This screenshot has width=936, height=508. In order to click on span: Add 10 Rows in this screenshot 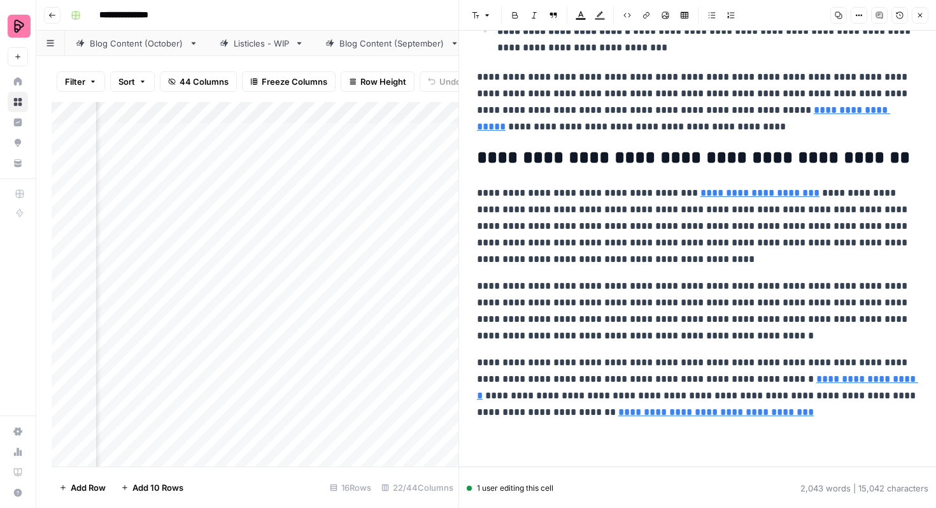, I will do `click(158, 487)`.